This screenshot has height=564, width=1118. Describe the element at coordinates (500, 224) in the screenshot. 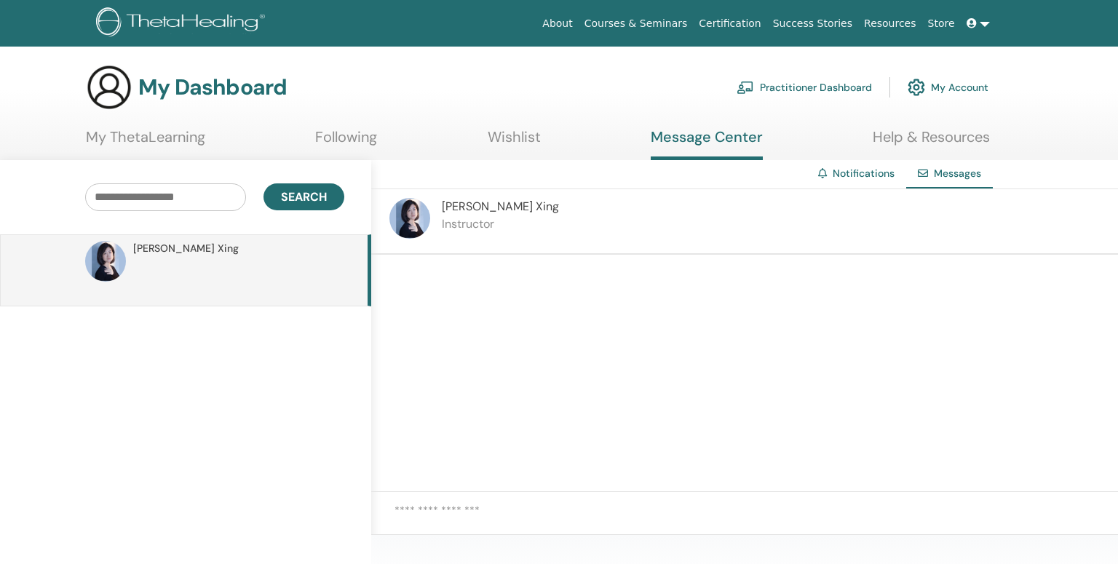

I see `p: Instructor` at that location.